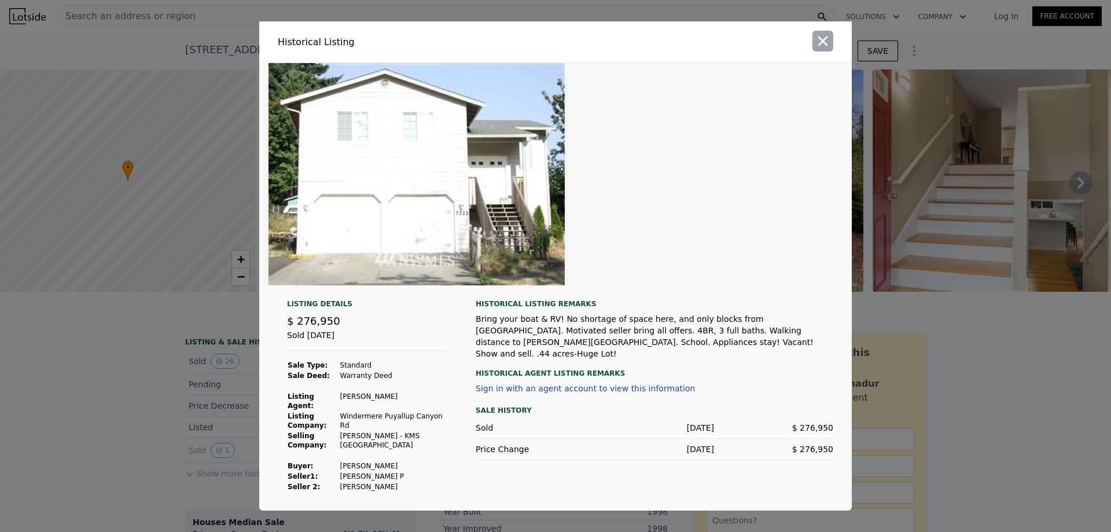 The image size is (1111, 532). I want to click on div: Sold, so click(535, 428).